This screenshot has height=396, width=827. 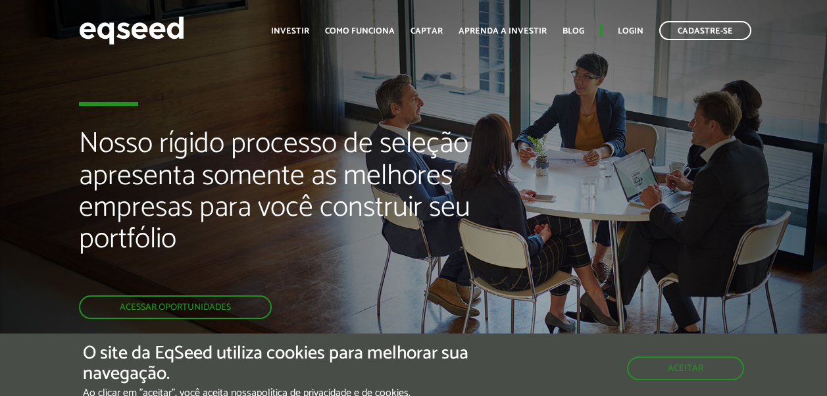 I want to click on a: Cadastre-se, so click(x=705, y=30).